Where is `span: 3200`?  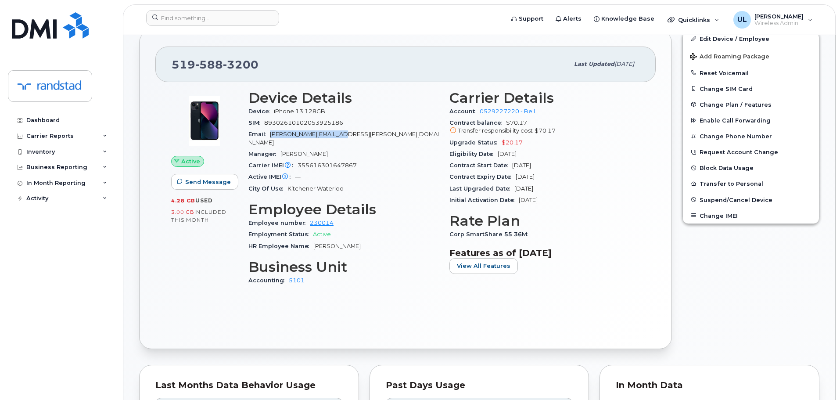 span: 3200 is located at coordinates (241, 65).